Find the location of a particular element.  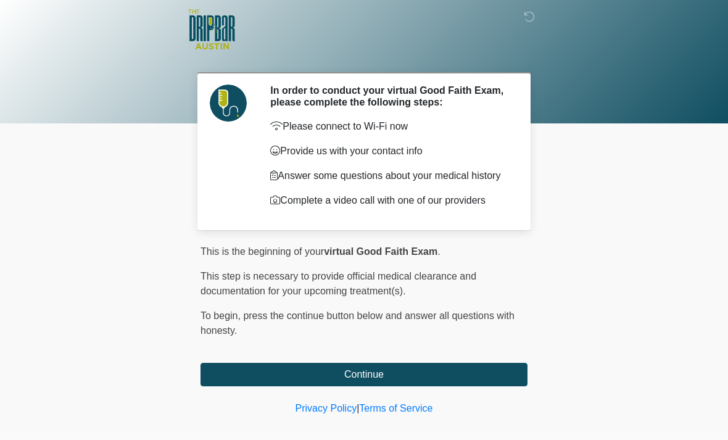

h2: In order to conduct your virtual Good Faith Exam, please complete the following steps: is located at coordinates (389, 96).